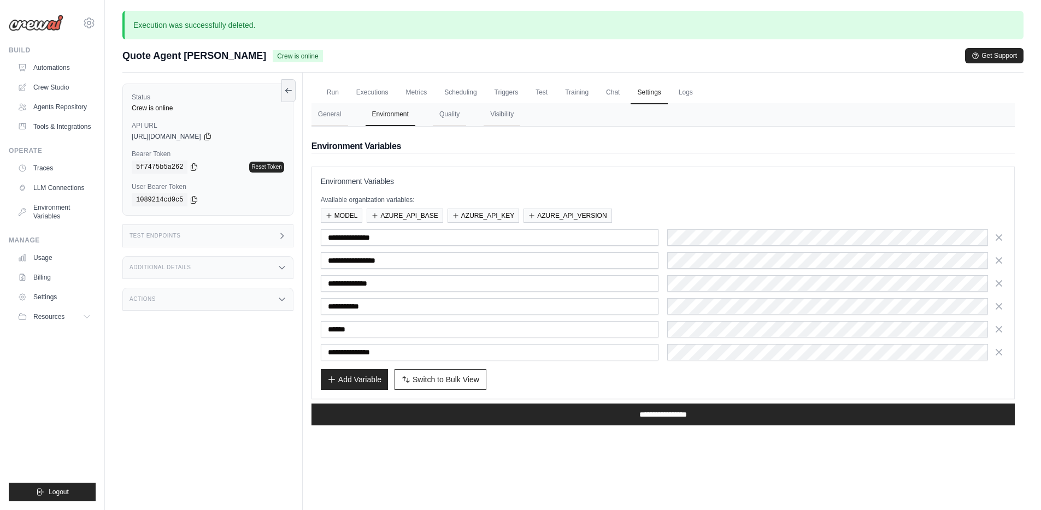 The width and height of the screenshot is (1041, 510). Describe the element at coordinates (160, 167) in the screenshot. I see `code: 5f7475b5a262` at that location.